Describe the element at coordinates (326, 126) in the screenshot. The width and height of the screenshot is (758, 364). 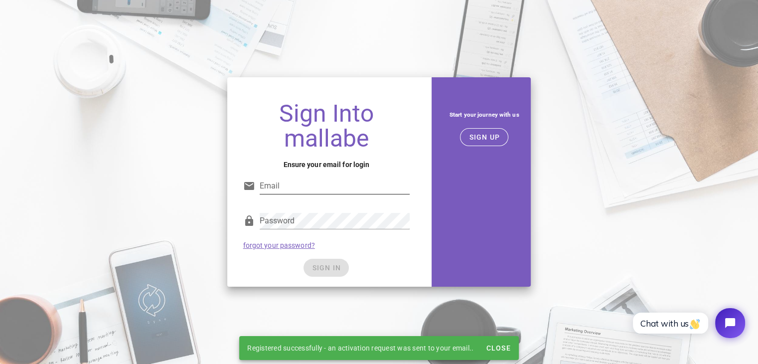
I see `h1: Sign Into mallabe` at that location.